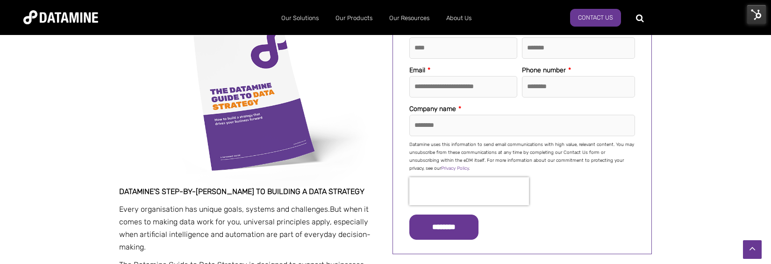 The width and height of the screenshot is (771, 264). Describe the element at coordinates (595, 18) in the screenshot. I see `a: Contact us` at that location.